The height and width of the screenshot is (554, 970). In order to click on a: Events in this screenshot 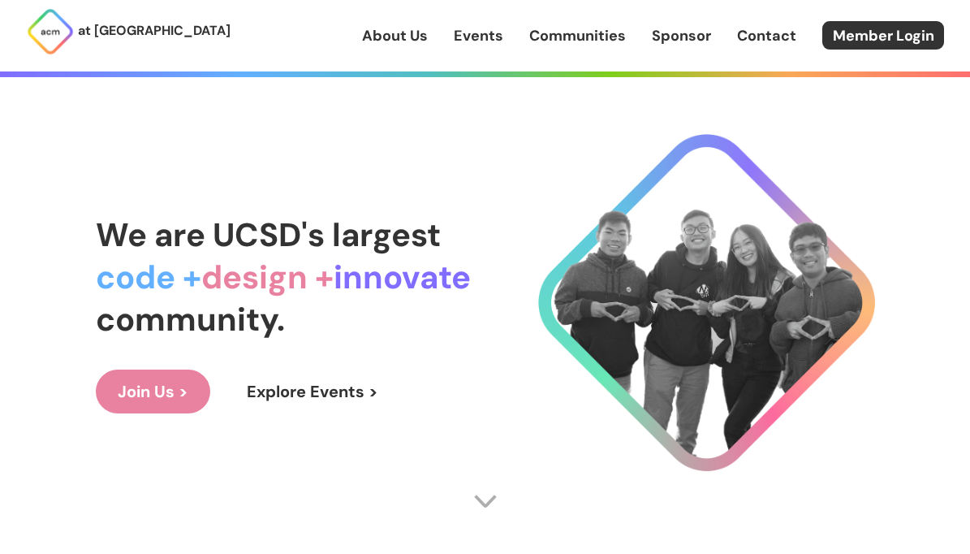, I will do `click(478, 36)`.